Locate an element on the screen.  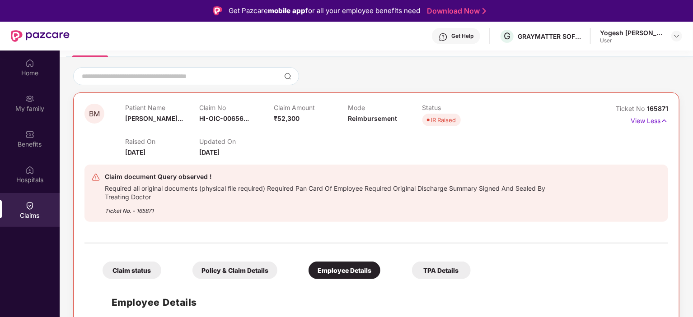
img: svg+xml;base64,PHN2ZyBpZD0iU2VhcmNoLTMyeDMyIiB4bWxucz0iaHR0cDovL3d3dy53My5vcmcvMjAwMC9zdmciIHdpZH... is located at coordinates (288, 76).